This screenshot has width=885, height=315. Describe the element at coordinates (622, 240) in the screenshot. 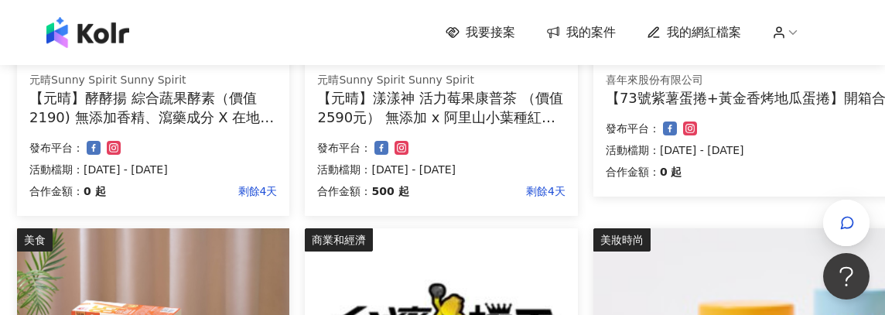

I see `div: 美妝時尚` at that location.